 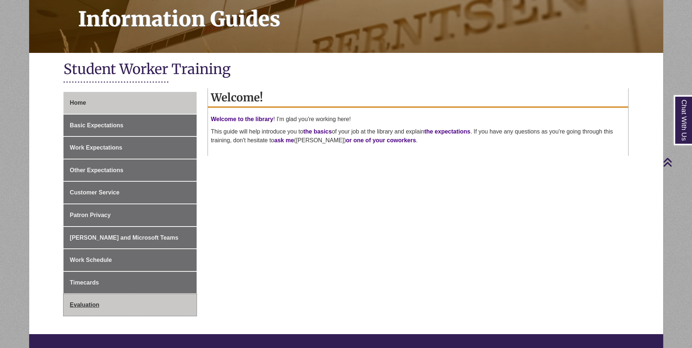 I want to click on h1: Student Worker Training, so click(x=346, y=70).